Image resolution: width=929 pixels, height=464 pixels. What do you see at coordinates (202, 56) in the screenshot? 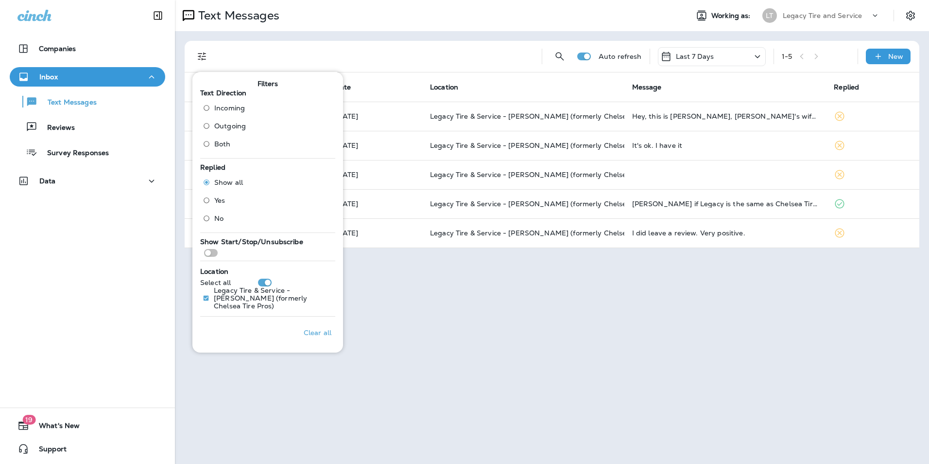
I see `button: Filters` at bounding box center [202, 56].